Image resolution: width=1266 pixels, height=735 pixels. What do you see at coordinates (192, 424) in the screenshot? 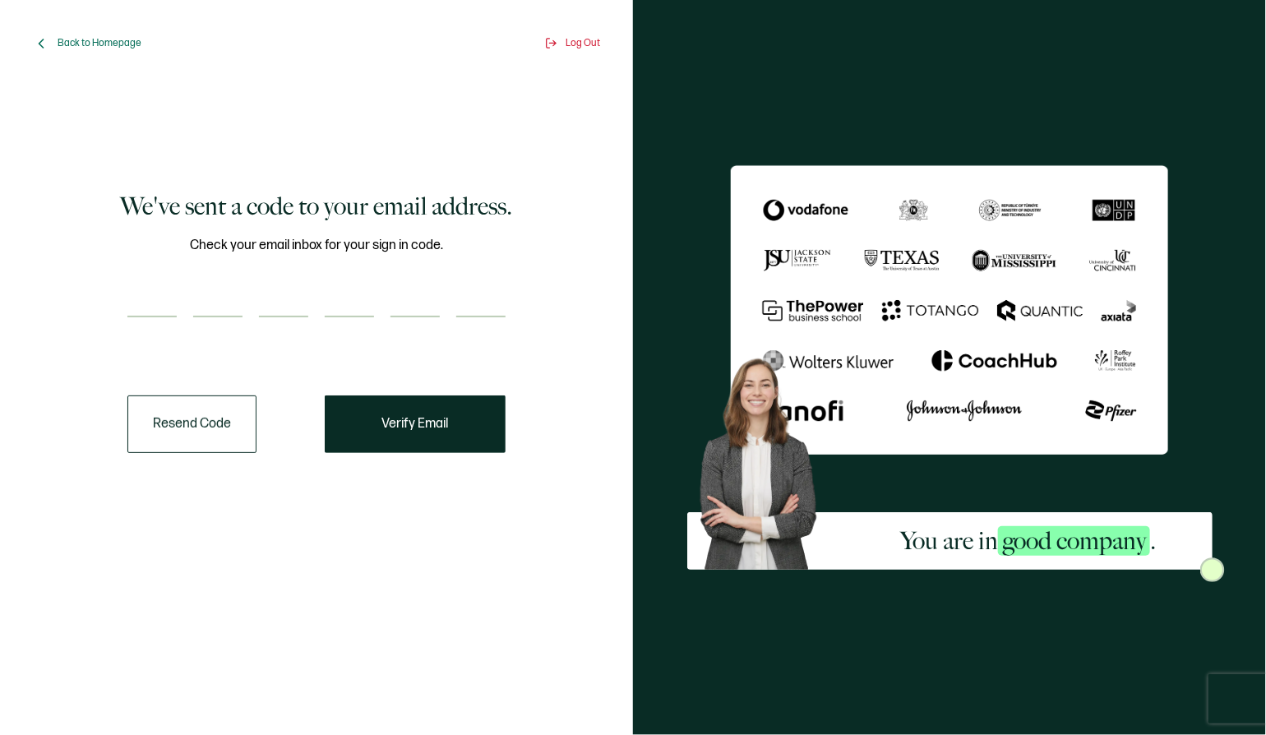
I see `button: Resend Code` at bounding box center [192, 424].